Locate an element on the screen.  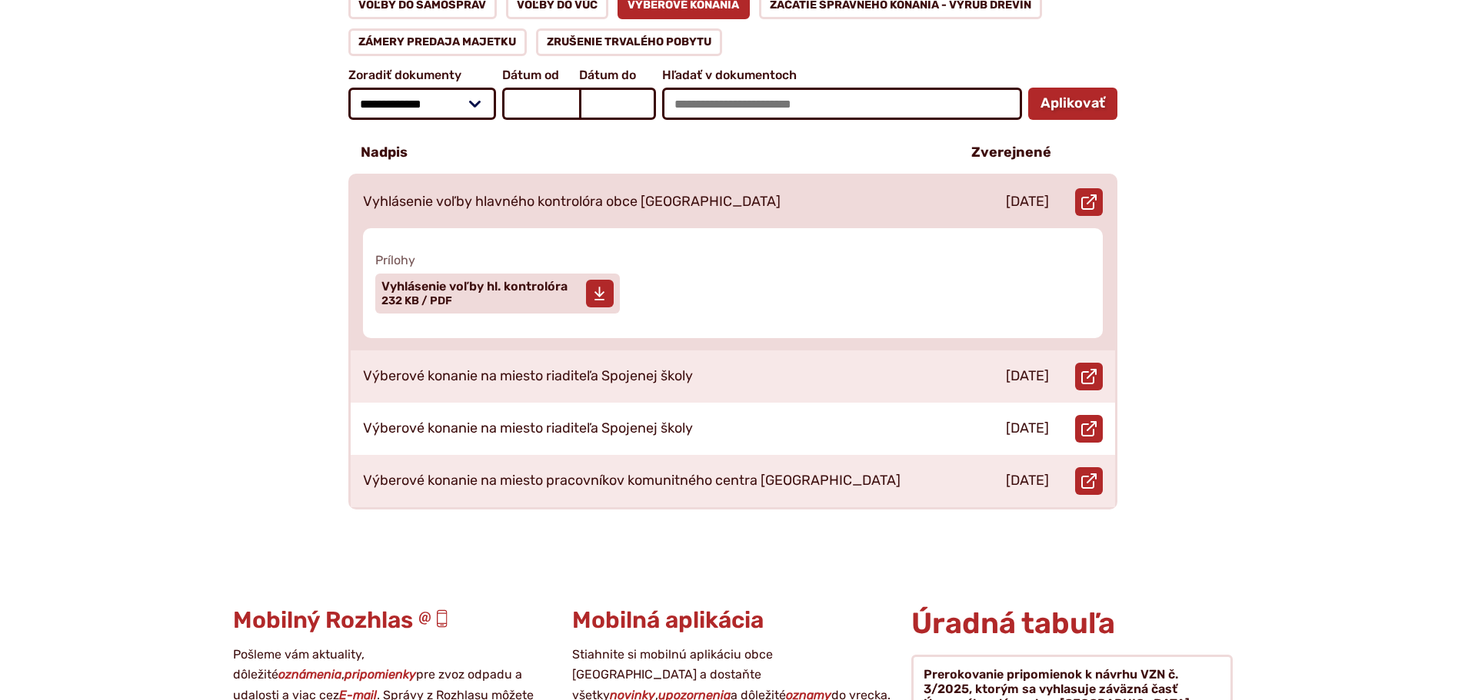
p: Zverejnené is located at coordinates (1011, 153).